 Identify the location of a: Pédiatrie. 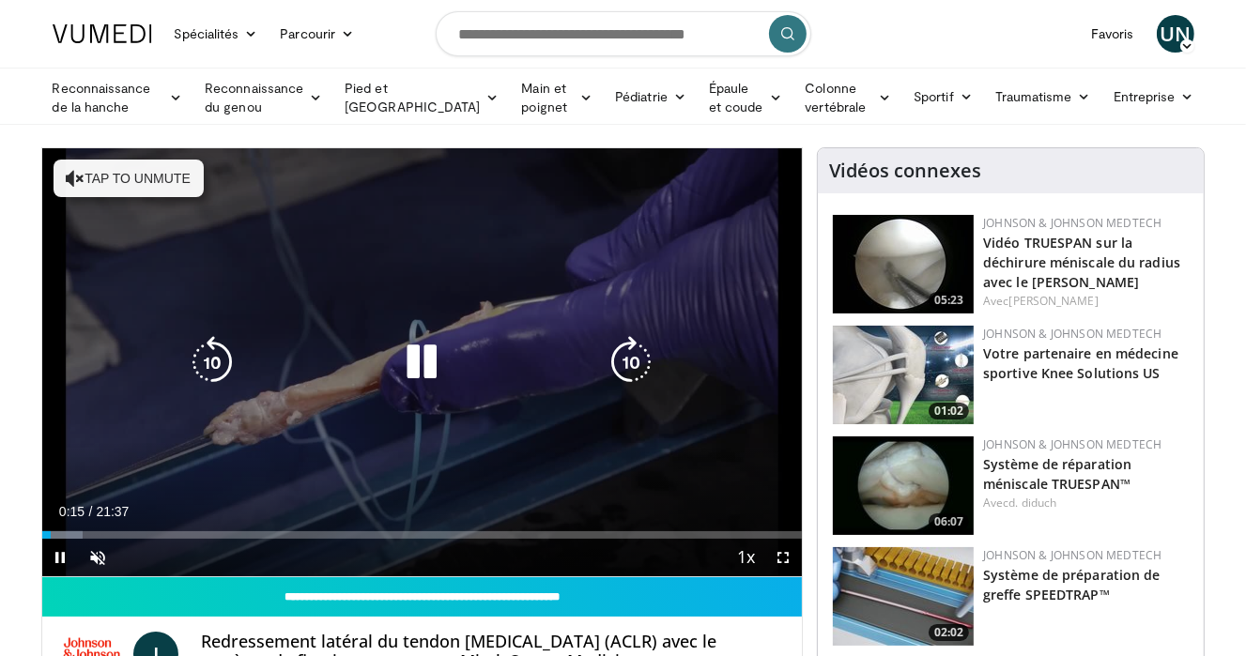
(651, 97).